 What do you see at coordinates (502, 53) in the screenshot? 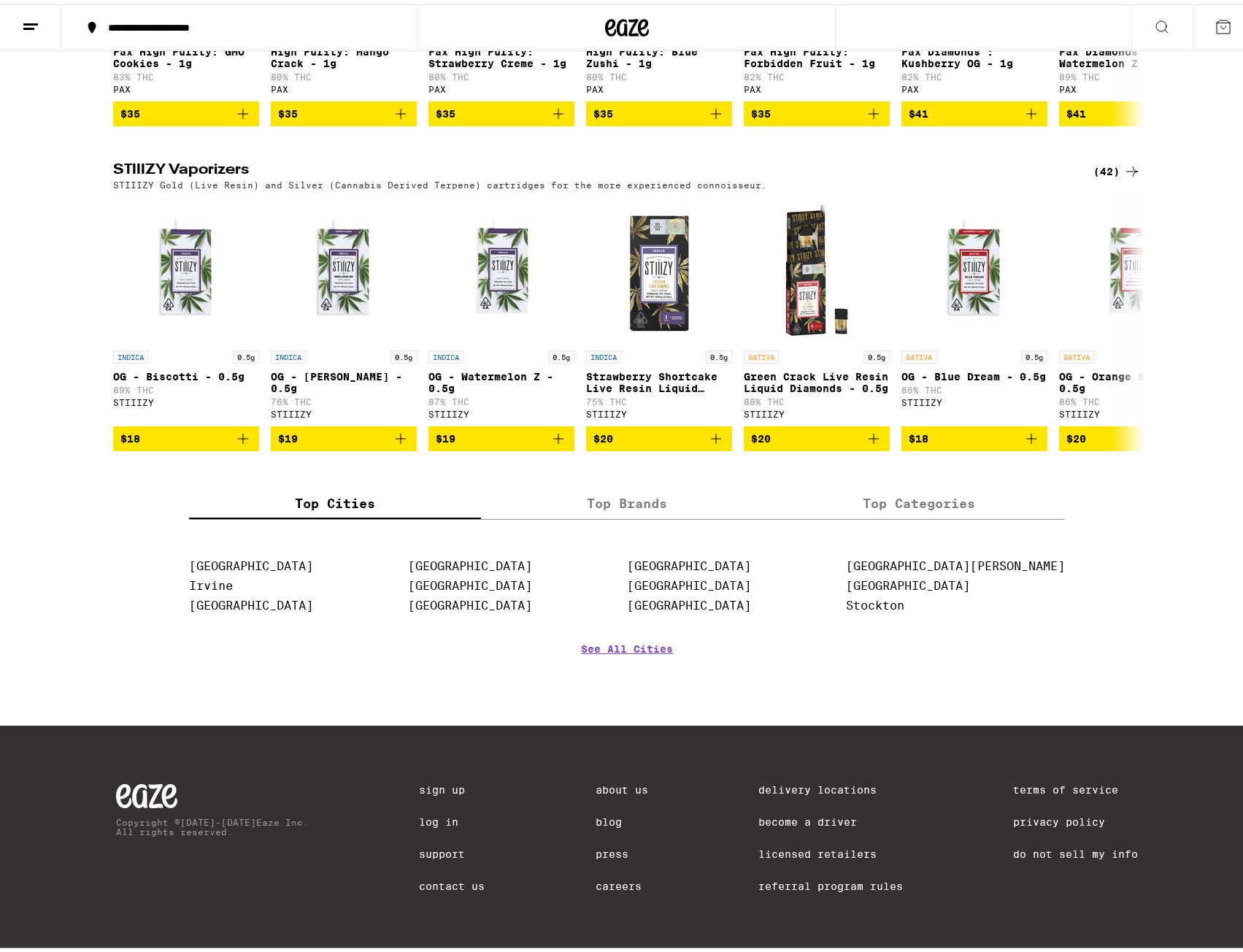
I see `p: Pax High Purity: Strawberry Creme - 1g` at bounding box center [502, 53].